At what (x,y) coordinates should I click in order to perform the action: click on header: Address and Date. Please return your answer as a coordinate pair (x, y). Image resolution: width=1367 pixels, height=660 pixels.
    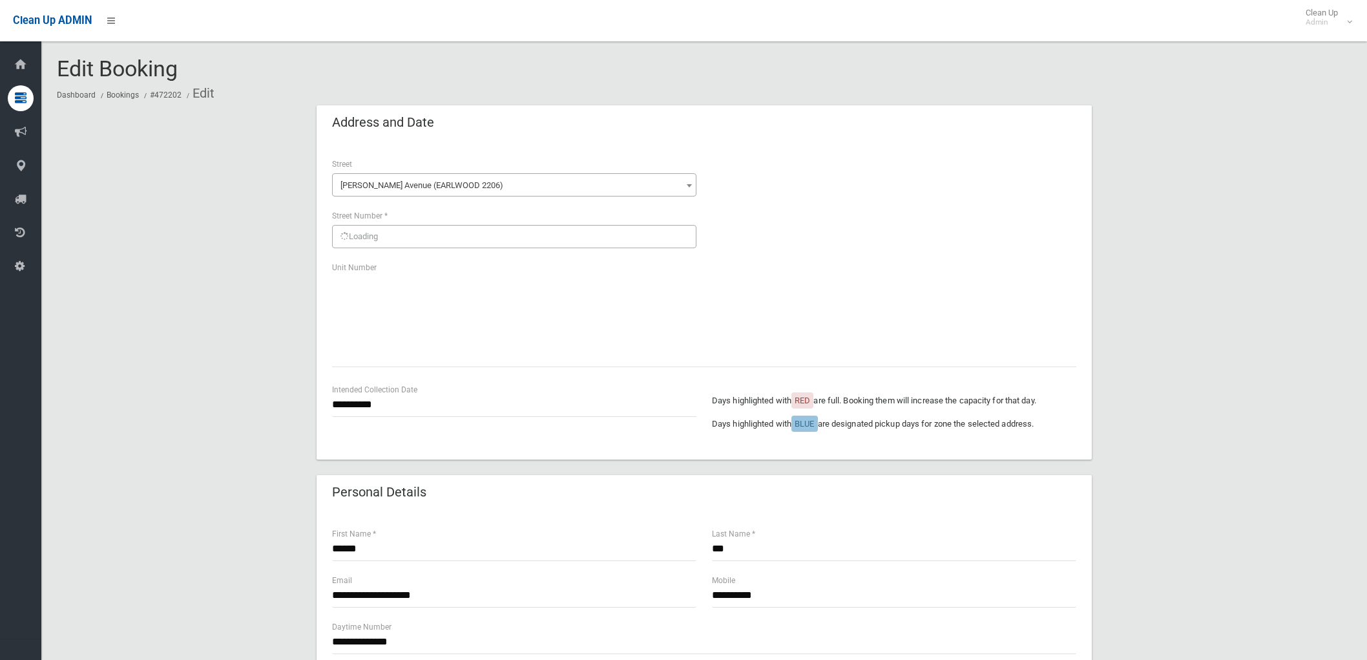
    Looking at the image, I should click on (383, 122).